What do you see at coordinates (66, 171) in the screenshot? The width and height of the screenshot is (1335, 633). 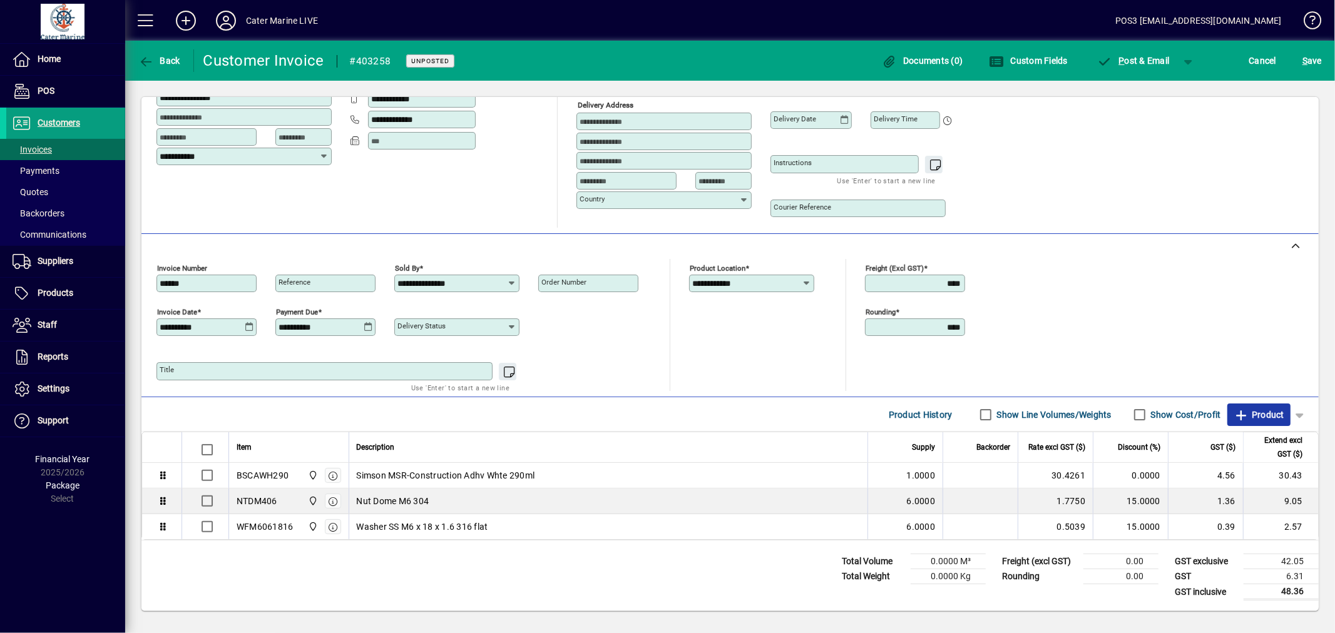 I see `a: Payments` at bounding box center [66, 171].